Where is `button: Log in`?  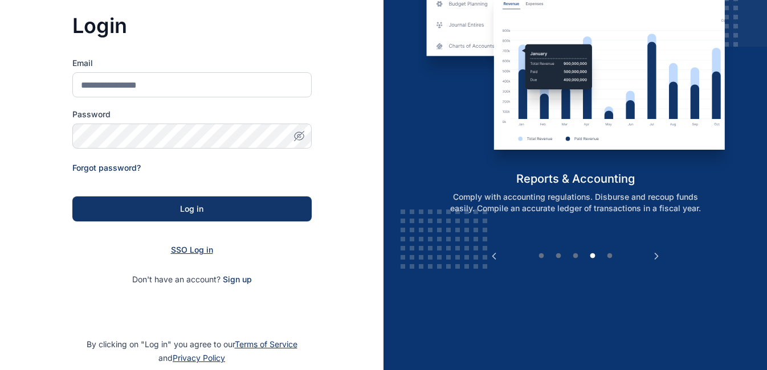
button: Log in is located at coordinates (192, 209).